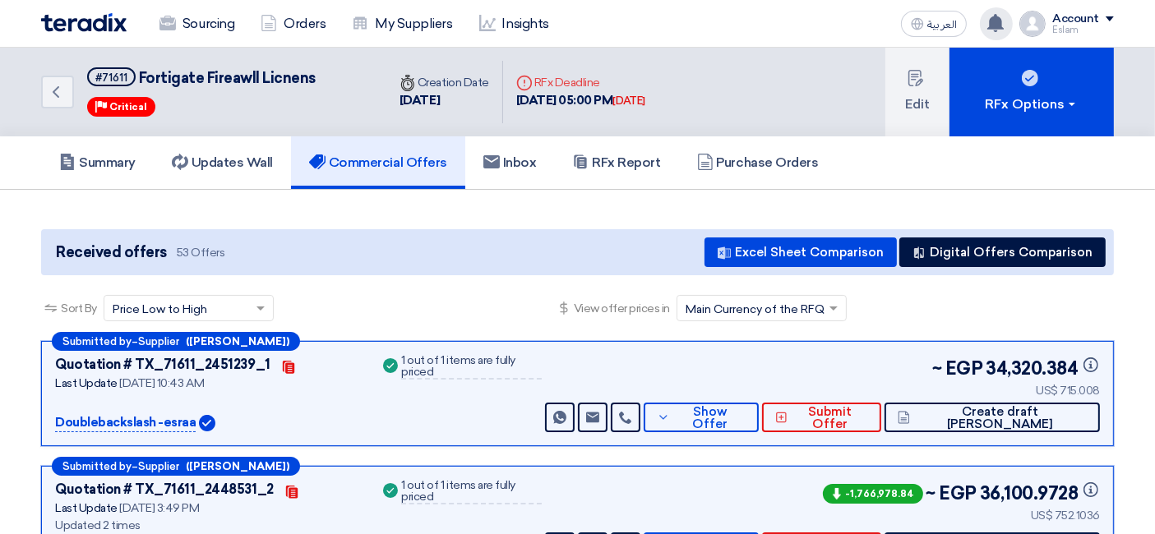 This screenshot has height=534, width=1155. What do you see at coordinates (514, 24) in the screenshot?
I see `a: Insights` at bounding box center [514, 24].